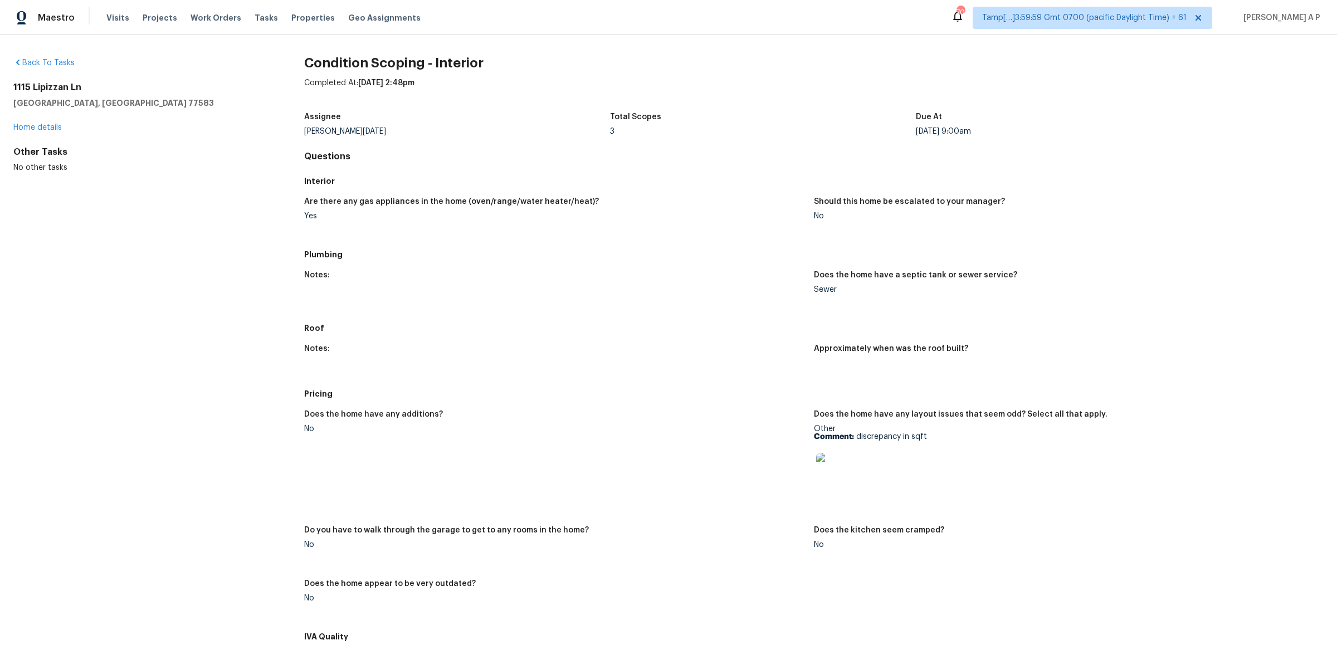 This screenshot has height=650, width=1337. Describe the element at coordinates (118, 18) in the screenshot. I see `span: Visits` at that location.